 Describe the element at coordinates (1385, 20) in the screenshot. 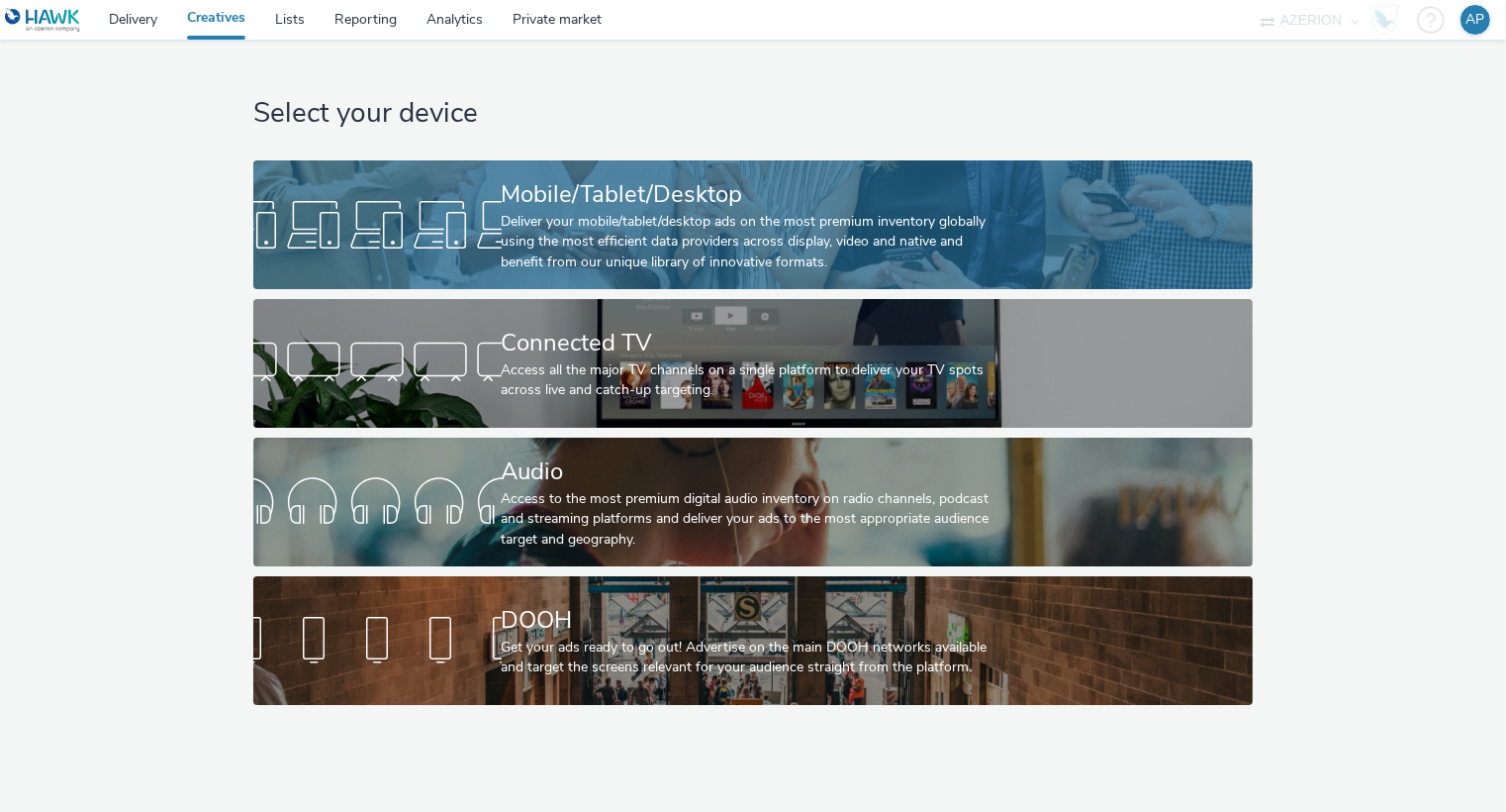

I see `div: Hawk Academy` at that location.